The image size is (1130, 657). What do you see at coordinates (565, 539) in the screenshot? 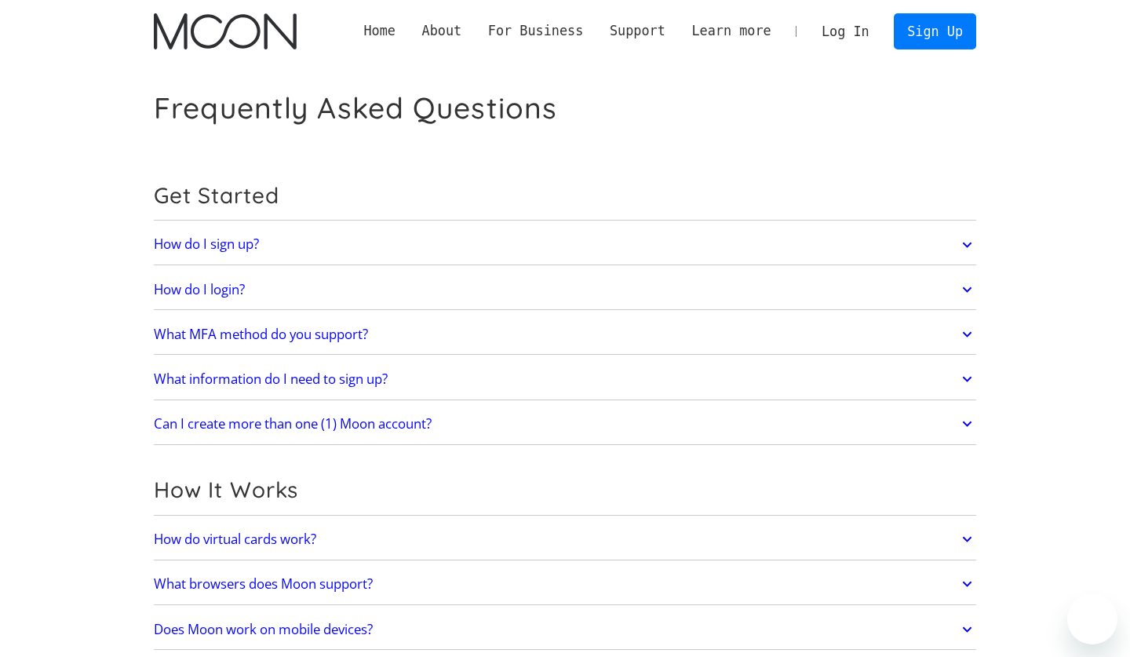
I see `a: How do virtual cards work?` at bounding box center [565, 539].